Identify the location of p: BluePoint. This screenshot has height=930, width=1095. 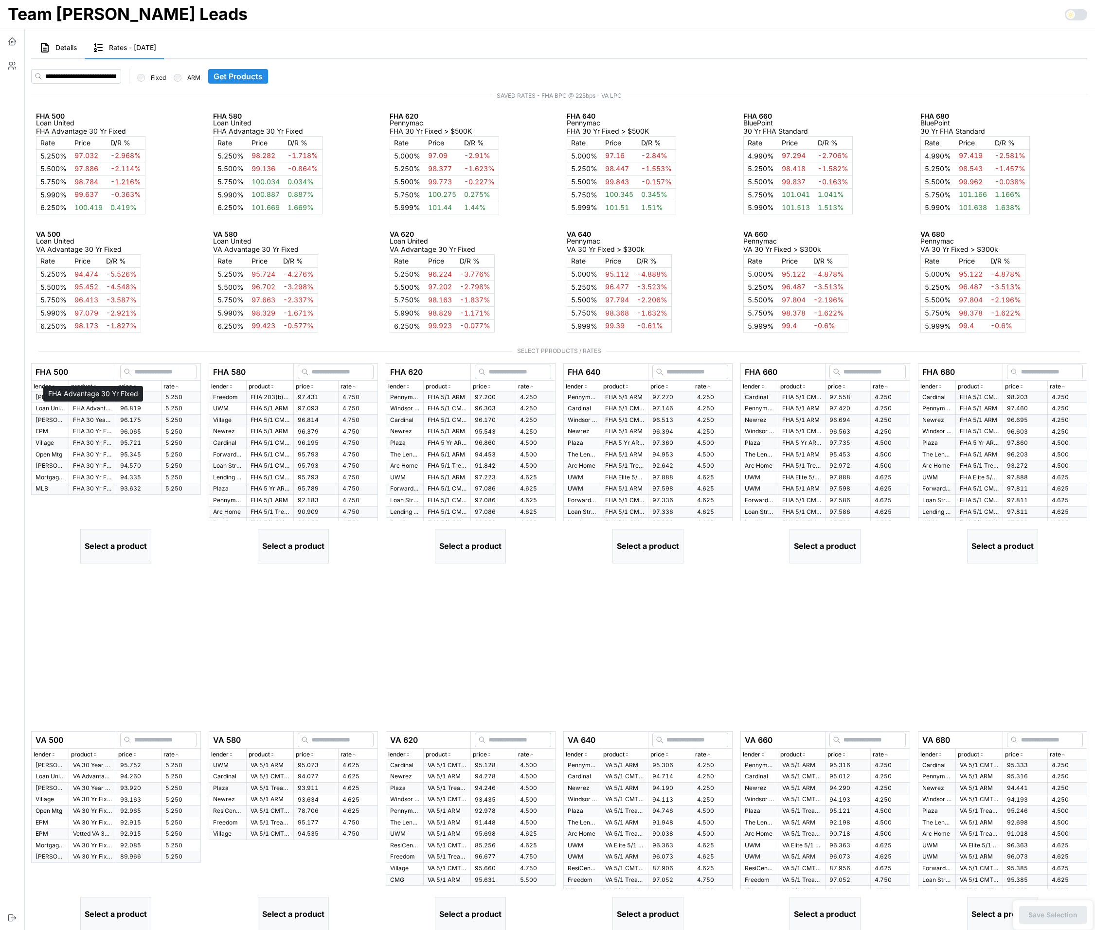
(975, 123).